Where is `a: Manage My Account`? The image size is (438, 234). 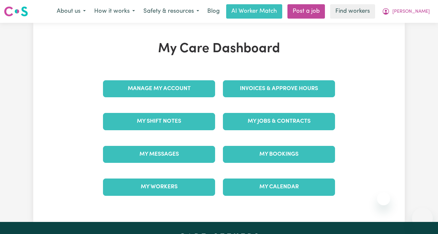
a: Manage My Account is located at coordinates (159, 89).